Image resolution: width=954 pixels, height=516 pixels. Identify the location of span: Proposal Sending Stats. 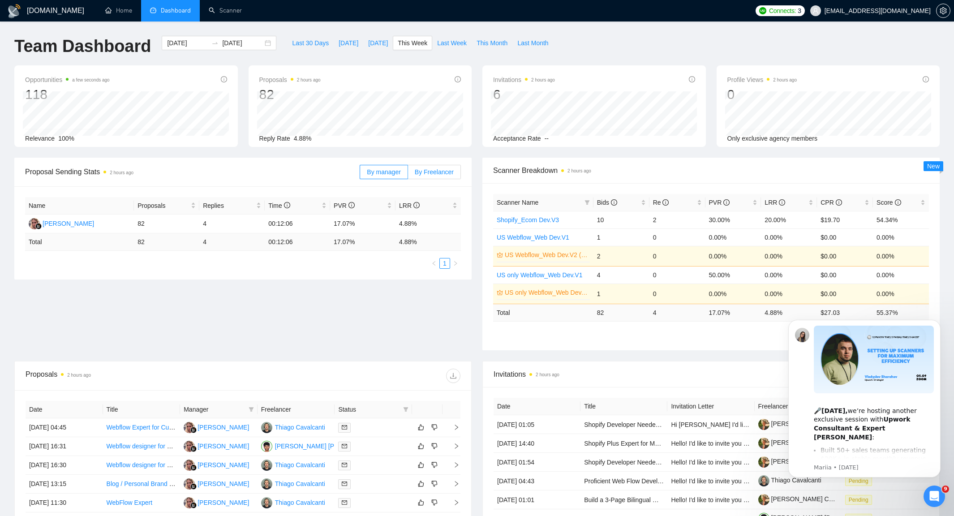
(192, 172).